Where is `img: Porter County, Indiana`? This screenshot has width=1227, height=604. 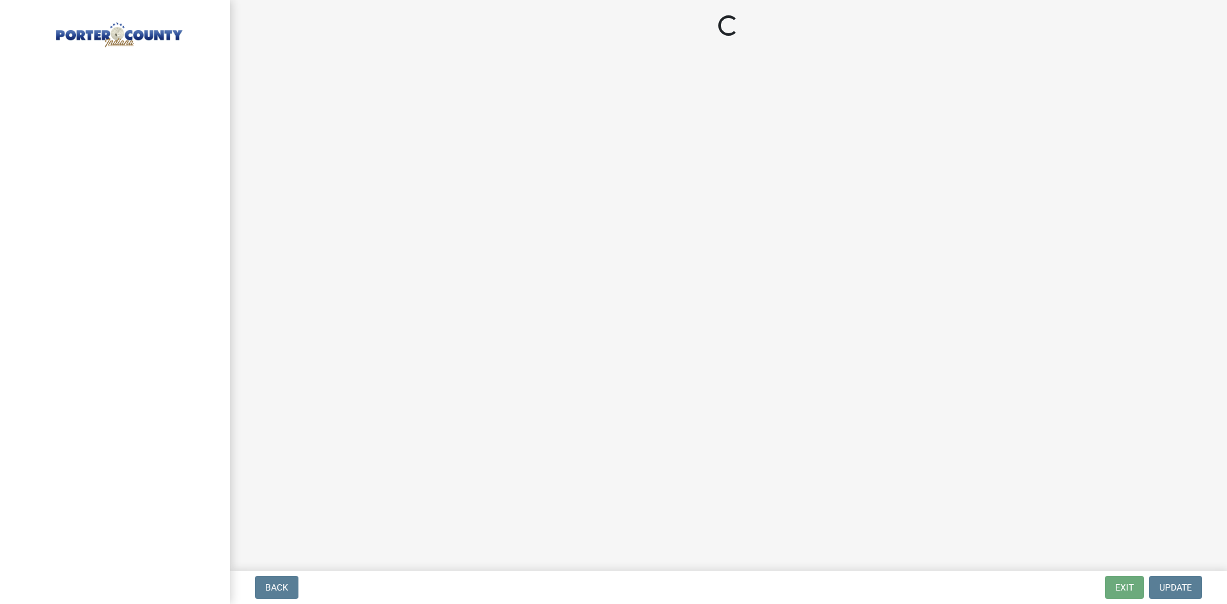
img: Porter County, Indiana is located at coordinates (118, 31).